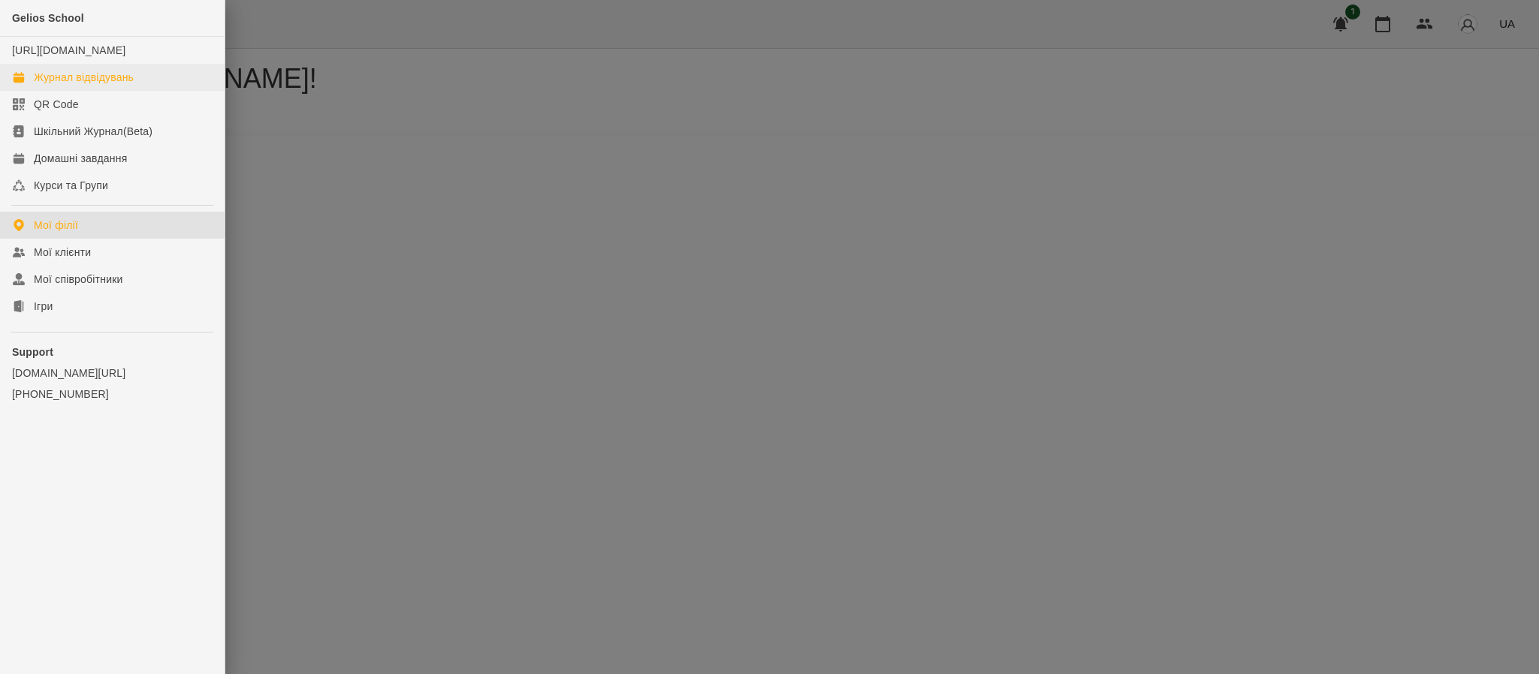  Describe the element at coordinates (71, 185) in the screenshot. I see `div: Курси та Групи` at that location.